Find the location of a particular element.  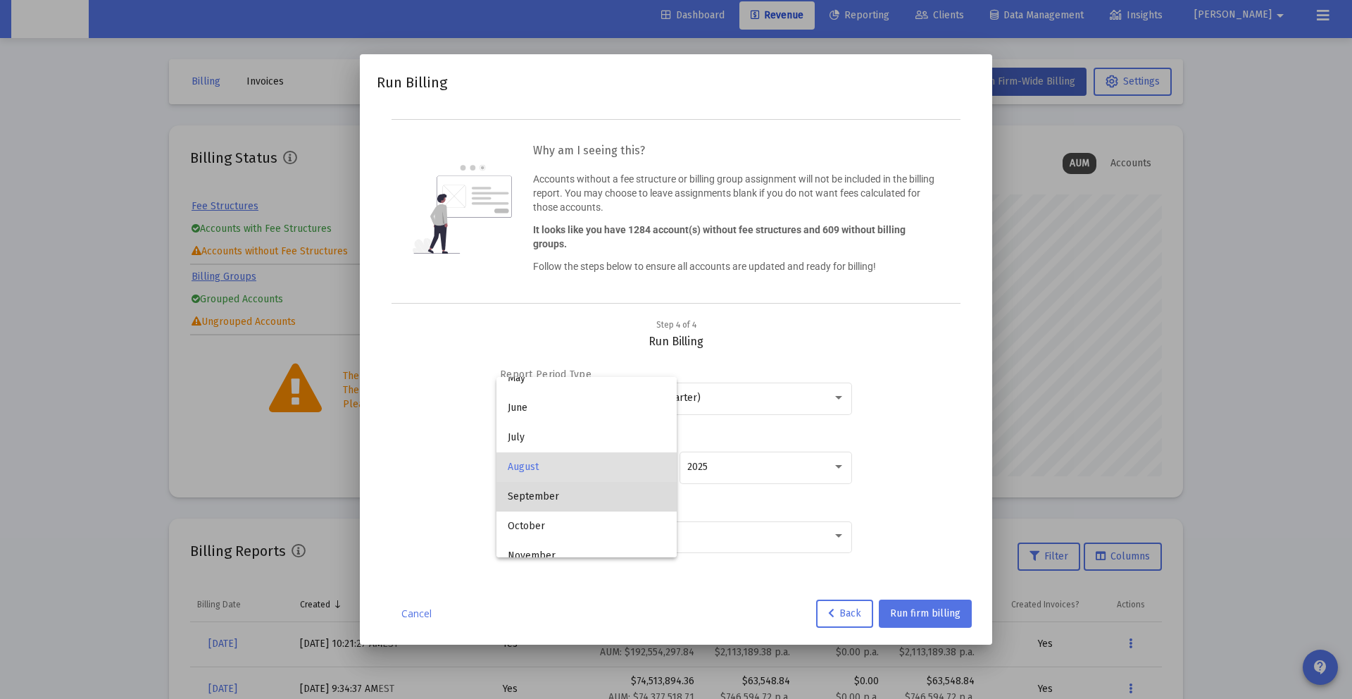

span: June is located at coordinates (587, 408).